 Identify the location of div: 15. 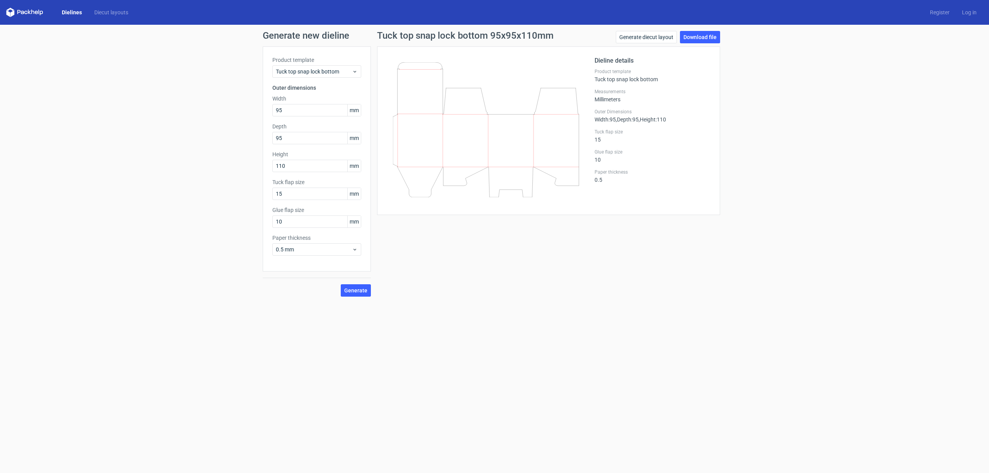
(653, 136).